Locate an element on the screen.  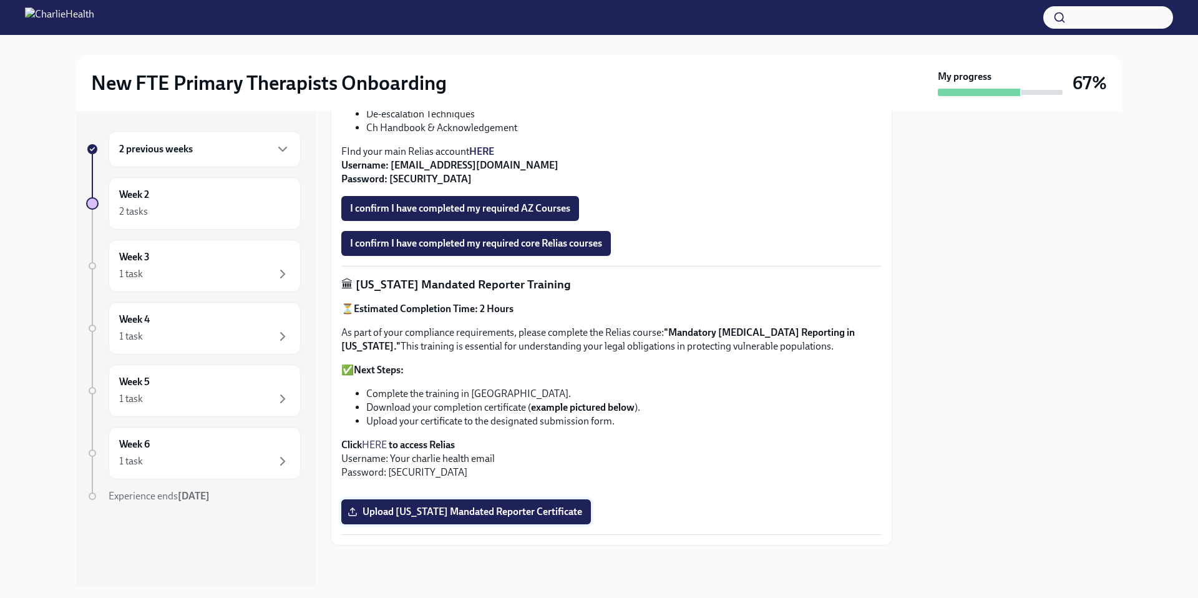
h6: Week 3 is located at coordinates (134, 257).